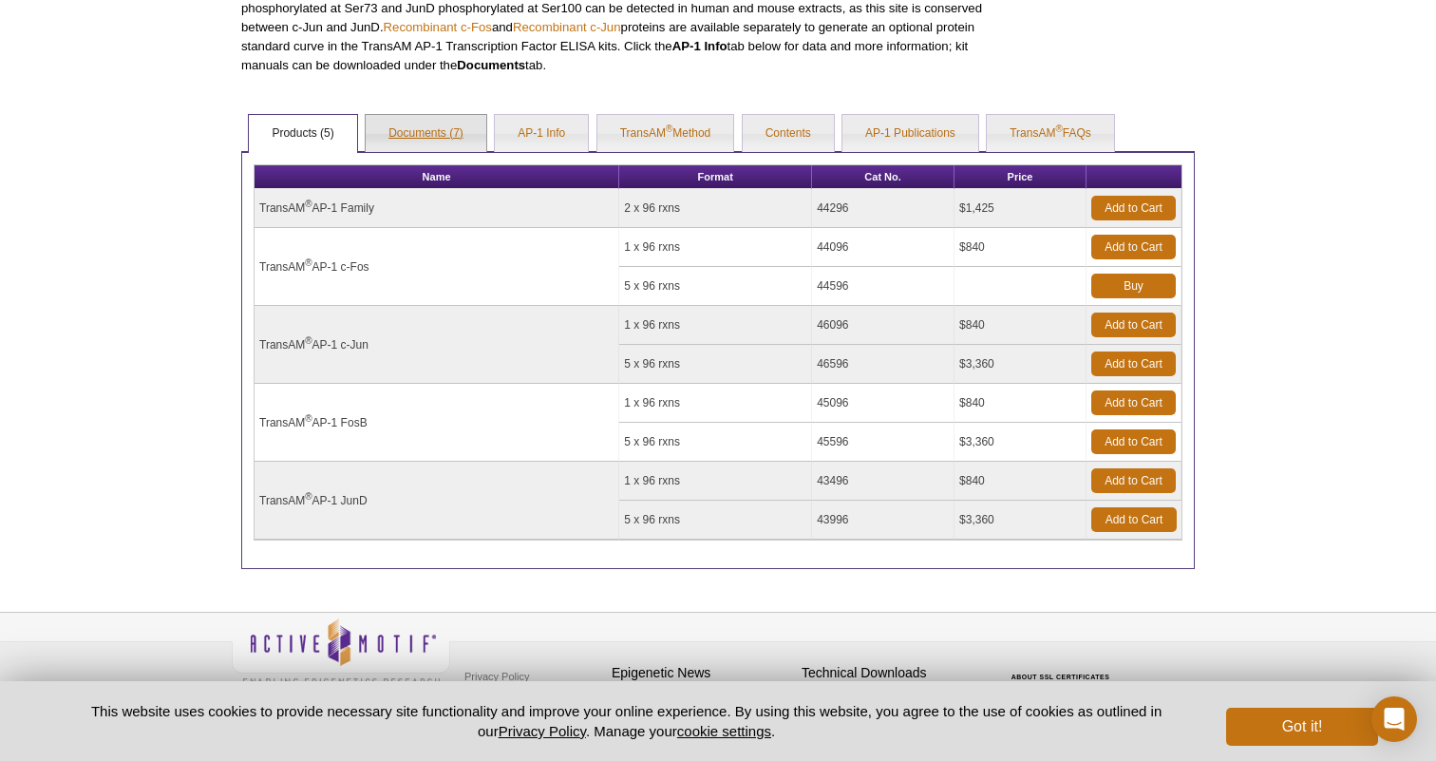 The image size is (1436, 761). I want to click on a: AP-1 Publications, so click(910, 134).